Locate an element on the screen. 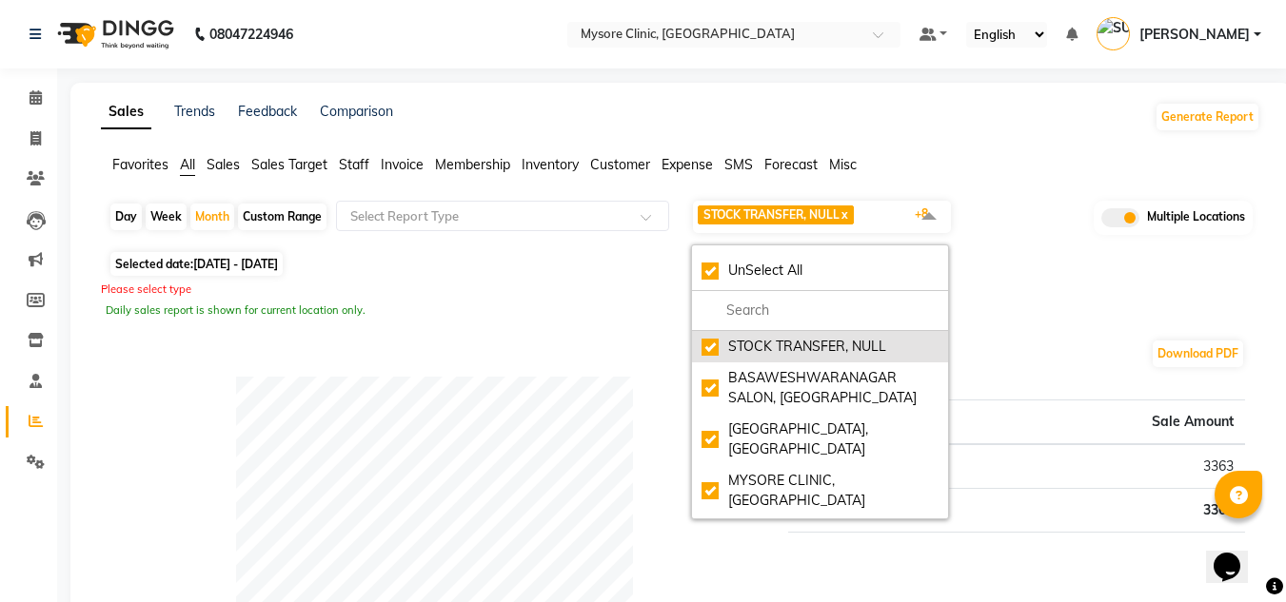 The width and height of the screenshot is (1286, 602). div: Daily sales report is shown for current location only. is located at coordinates (681, 310).